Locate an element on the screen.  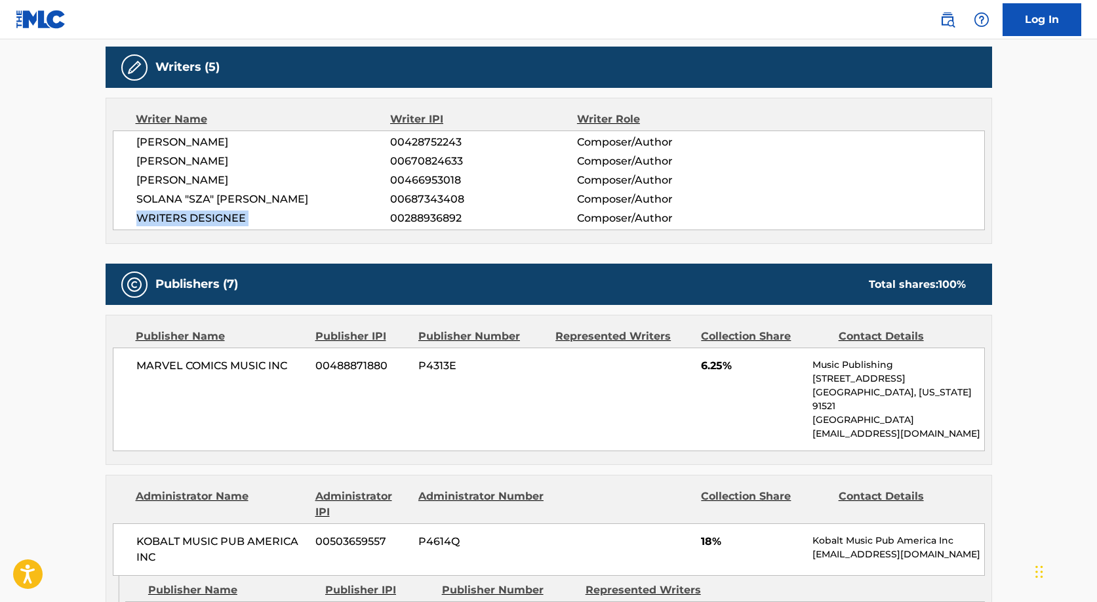
h5: Writers (5) is located at coordinates (188, 67).